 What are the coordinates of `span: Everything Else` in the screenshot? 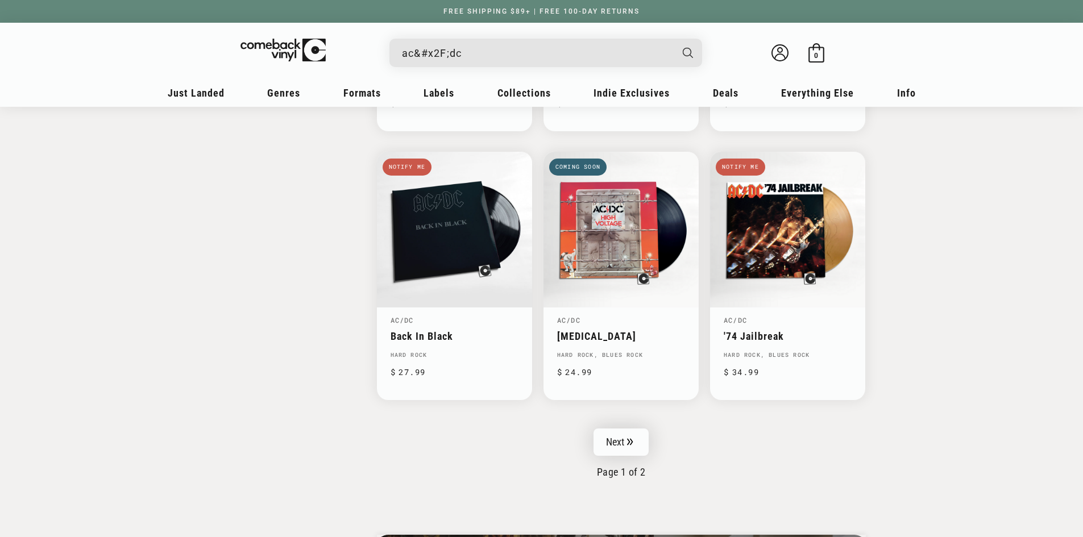 It's located at (817, 93).